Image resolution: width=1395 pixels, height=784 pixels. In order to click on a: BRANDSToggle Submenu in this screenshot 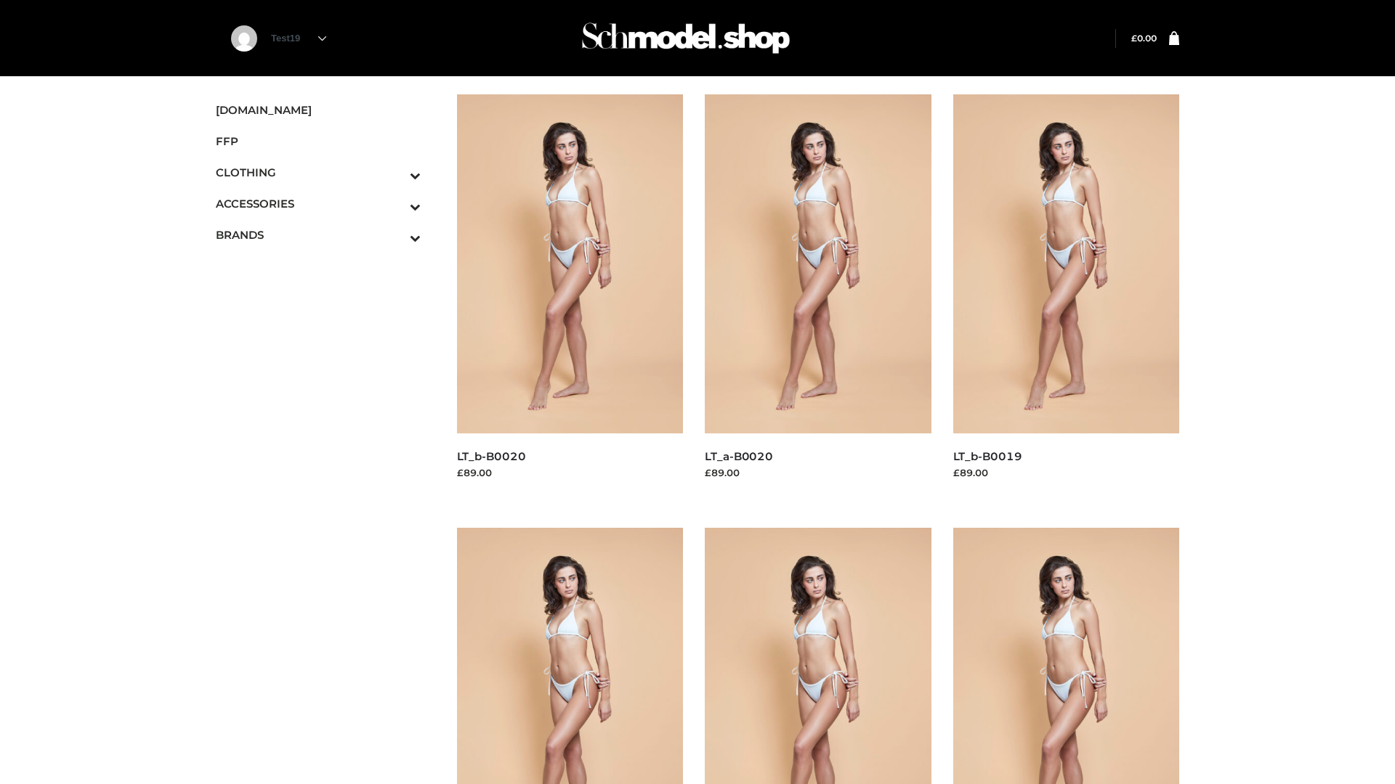, I will do `click(318, 235)`.